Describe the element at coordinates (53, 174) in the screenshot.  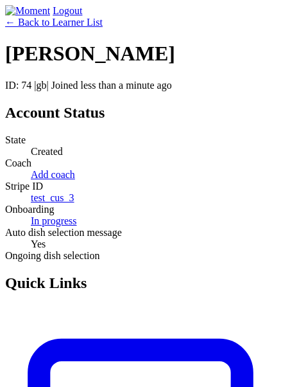
I see `a: Add coach` at that location.